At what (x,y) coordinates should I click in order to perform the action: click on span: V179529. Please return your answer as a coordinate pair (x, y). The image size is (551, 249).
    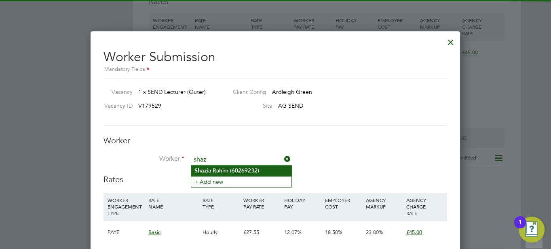
    Looking at the image, I should click on (150, 105).